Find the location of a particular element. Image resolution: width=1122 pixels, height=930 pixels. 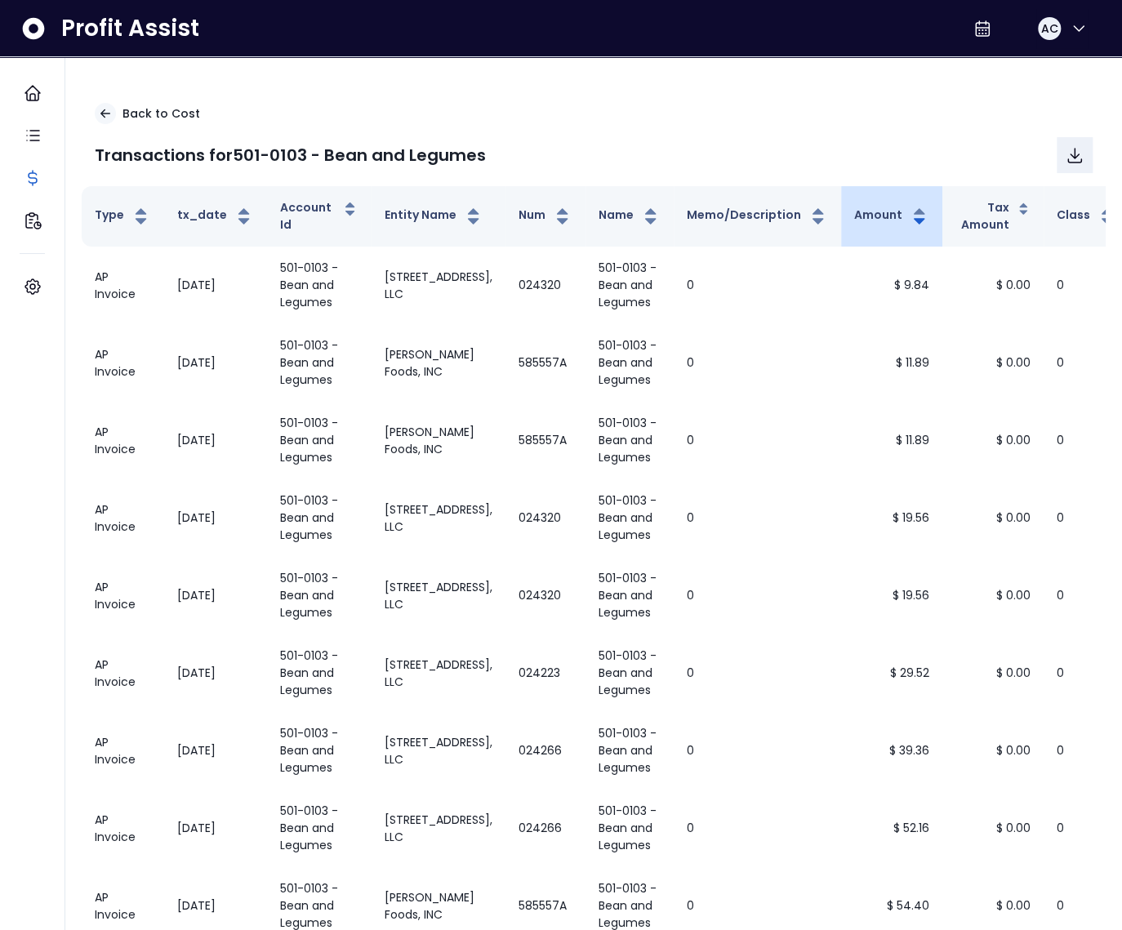

button: Type is located at coordinates (122, 216).